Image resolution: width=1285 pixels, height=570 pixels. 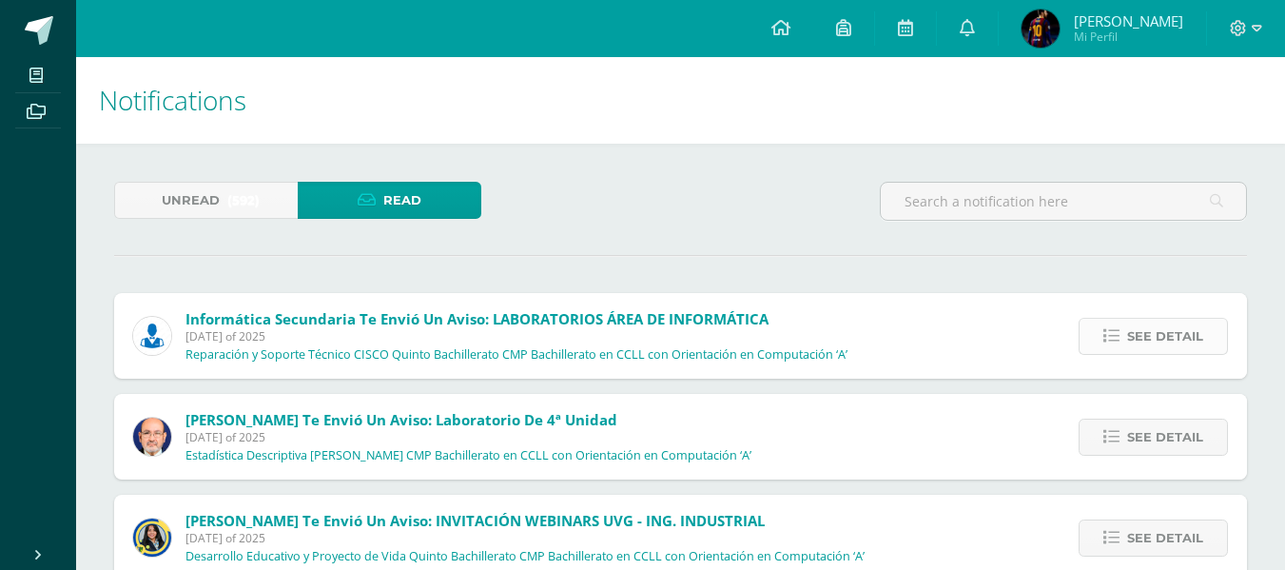 I want to click on img: 6b7a2a75a6c7e6282b1a1fdce061224c.png, so click(x=152, y=437).